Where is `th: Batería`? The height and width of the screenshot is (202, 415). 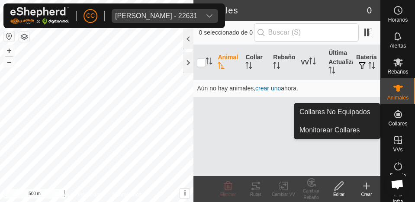
th: Batería is located at coordinates (366, 62).